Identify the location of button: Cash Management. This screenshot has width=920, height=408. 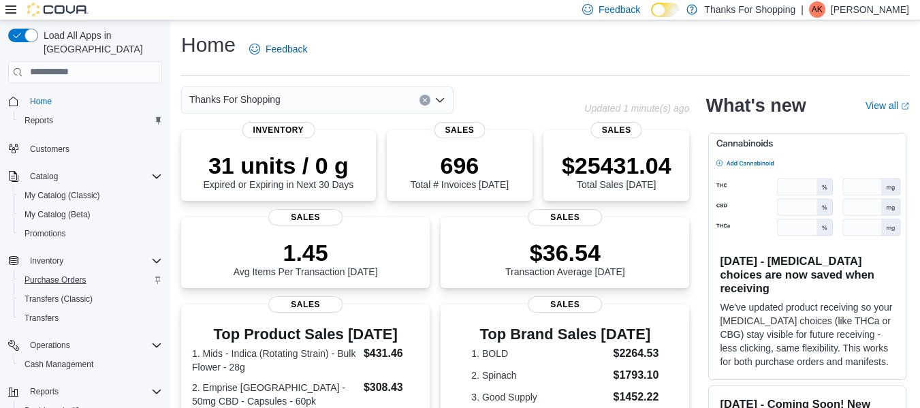
(91, 364).